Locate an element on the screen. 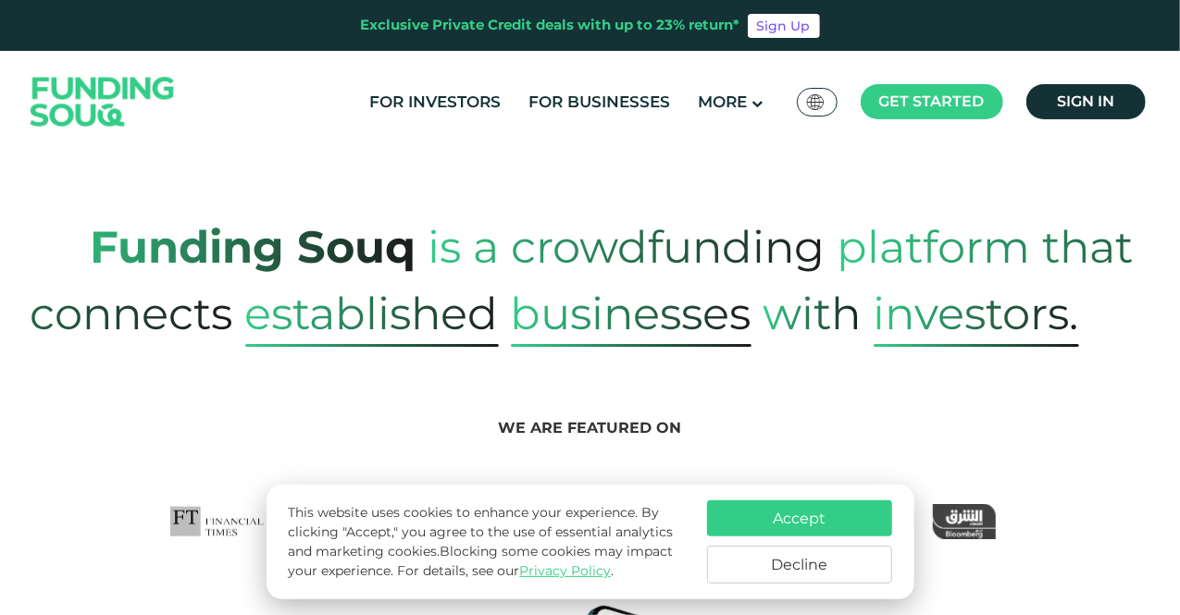 This screenshot has width=1180, height=615. img: Asharq Business Logo is located at coordinates (964, 522).